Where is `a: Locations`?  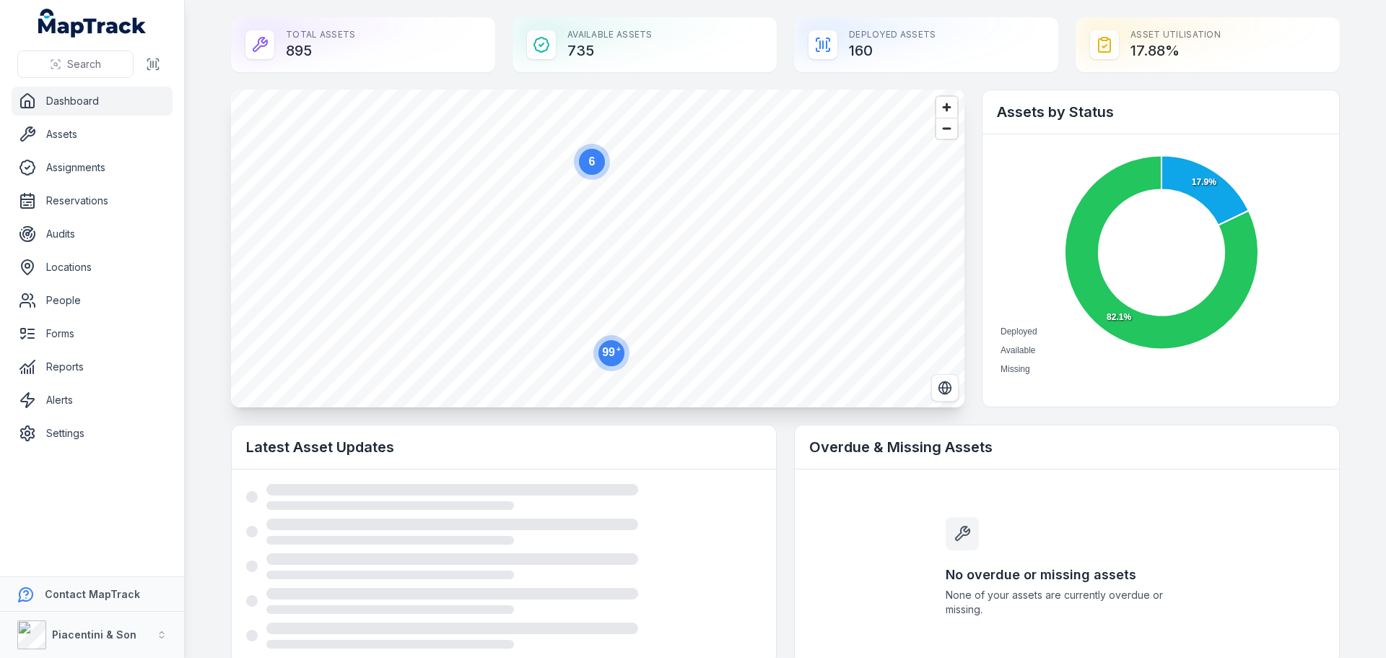
a: Locations is located at coordinates (92, 267).